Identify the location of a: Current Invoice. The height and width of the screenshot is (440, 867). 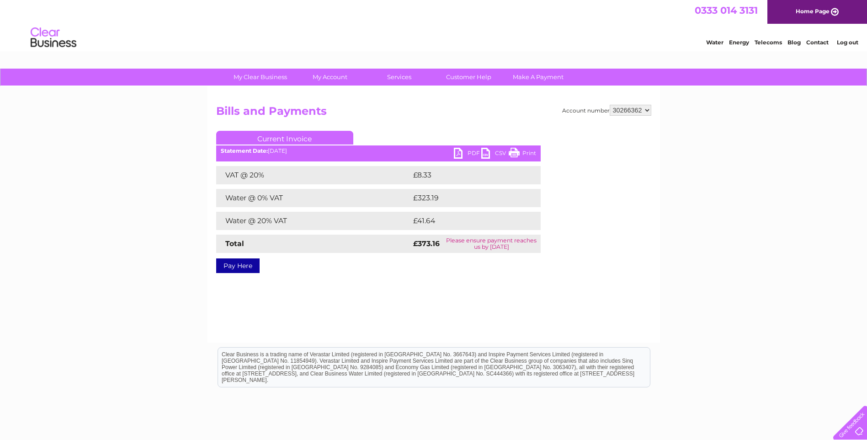
(285, 138).